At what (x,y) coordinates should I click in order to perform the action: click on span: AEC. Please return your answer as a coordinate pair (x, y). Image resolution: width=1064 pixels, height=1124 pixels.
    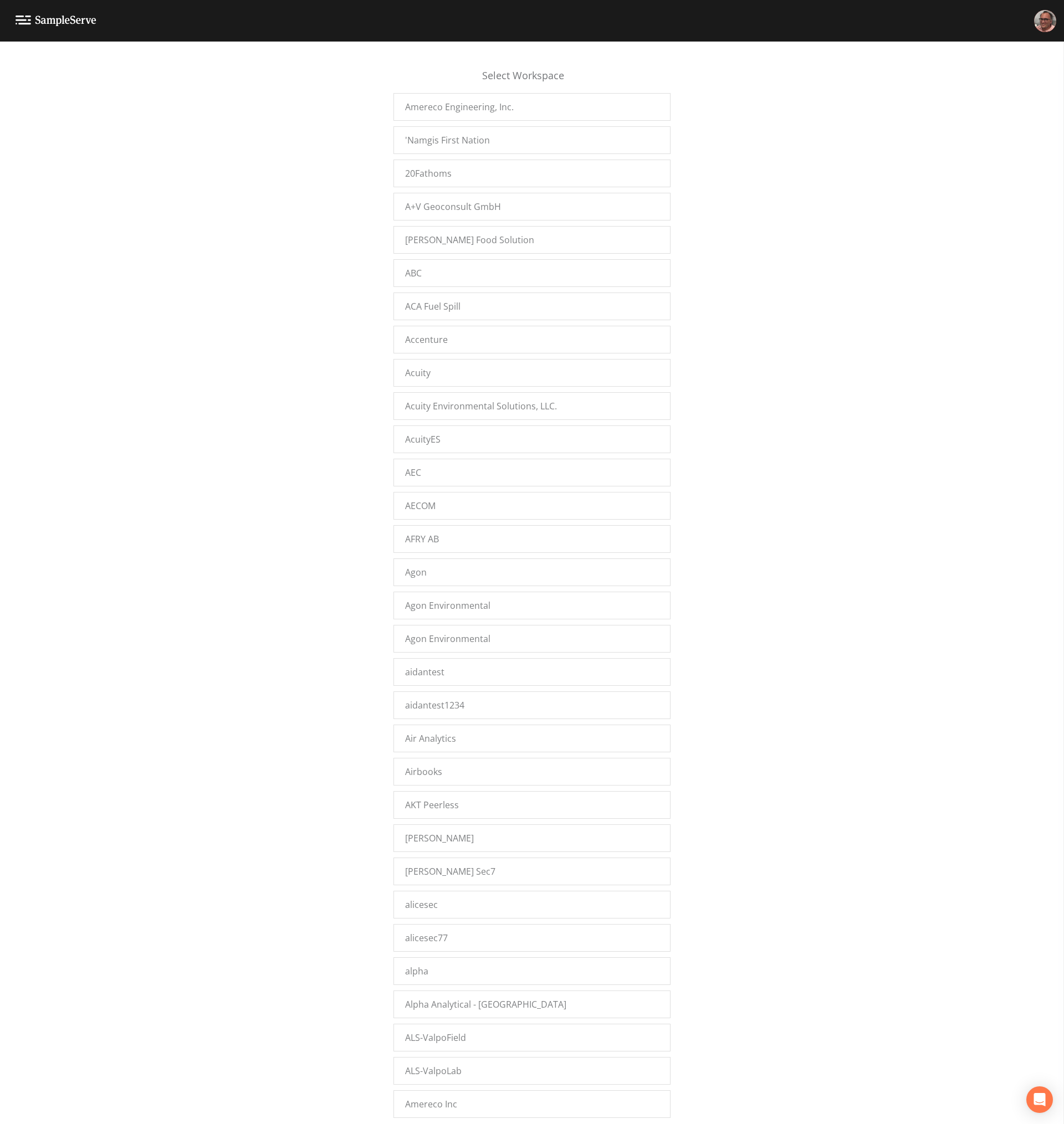
    Looking at the image, I should click on (413, 473).